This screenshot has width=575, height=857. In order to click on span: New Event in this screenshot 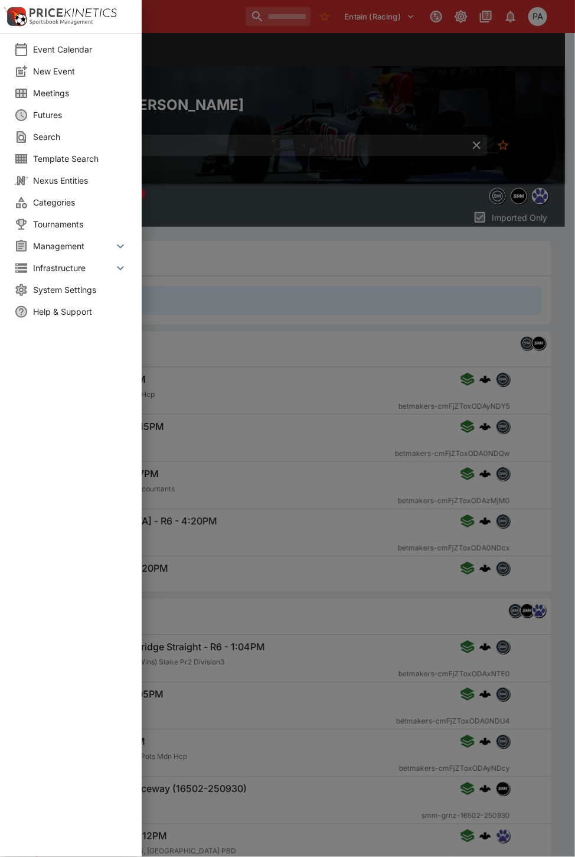, I will do `click(80, 71)`.